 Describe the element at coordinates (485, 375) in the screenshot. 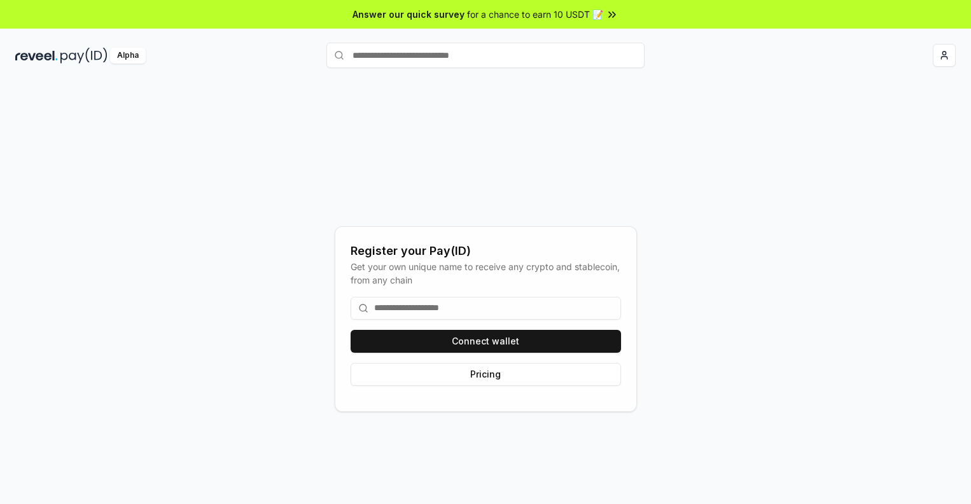

I see `button: Pricing` at that location.